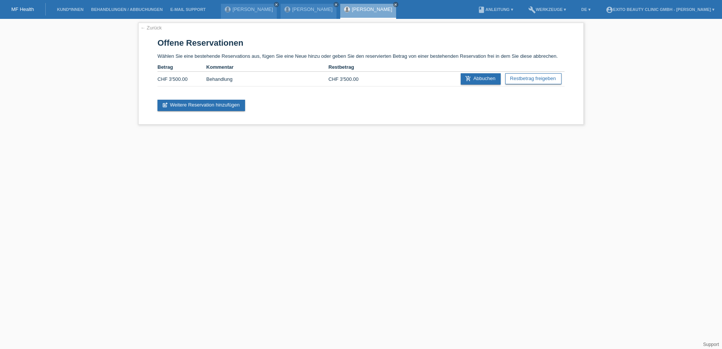 The image size is (722, 349). I want to click on a: buildWerkzeuge ▾, so click(547, 9).